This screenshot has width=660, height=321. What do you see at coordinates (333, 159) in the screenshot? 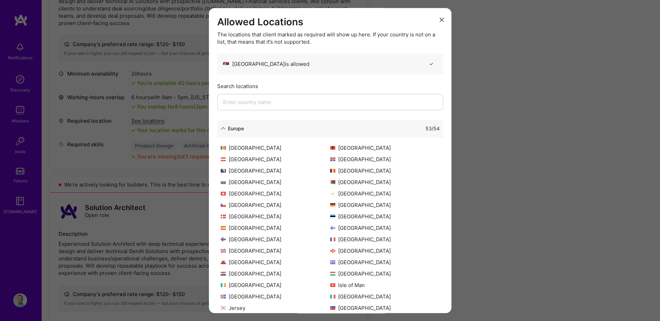
I see `img: Åland` at bounding box center [333, 159].